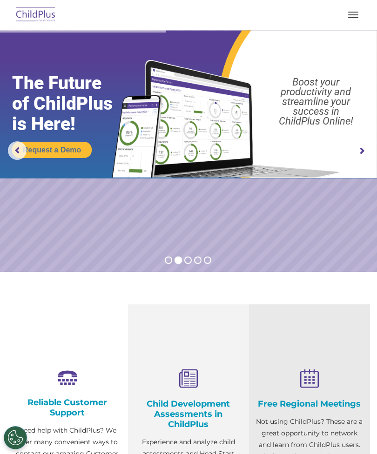 This screenshot has height=454, width=377. I want to click on rs-layer: Boost your productivity and streamline your success in ChildPlus Online!, so click(316, 101).